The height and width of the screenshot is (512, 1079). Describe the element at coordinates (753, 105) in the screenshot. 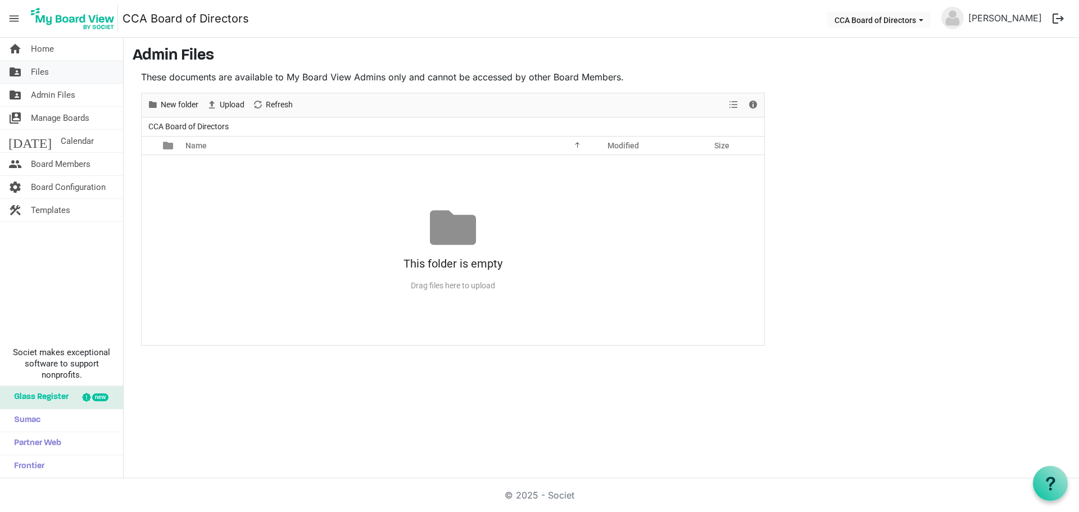

I see `button: Details` at that location.